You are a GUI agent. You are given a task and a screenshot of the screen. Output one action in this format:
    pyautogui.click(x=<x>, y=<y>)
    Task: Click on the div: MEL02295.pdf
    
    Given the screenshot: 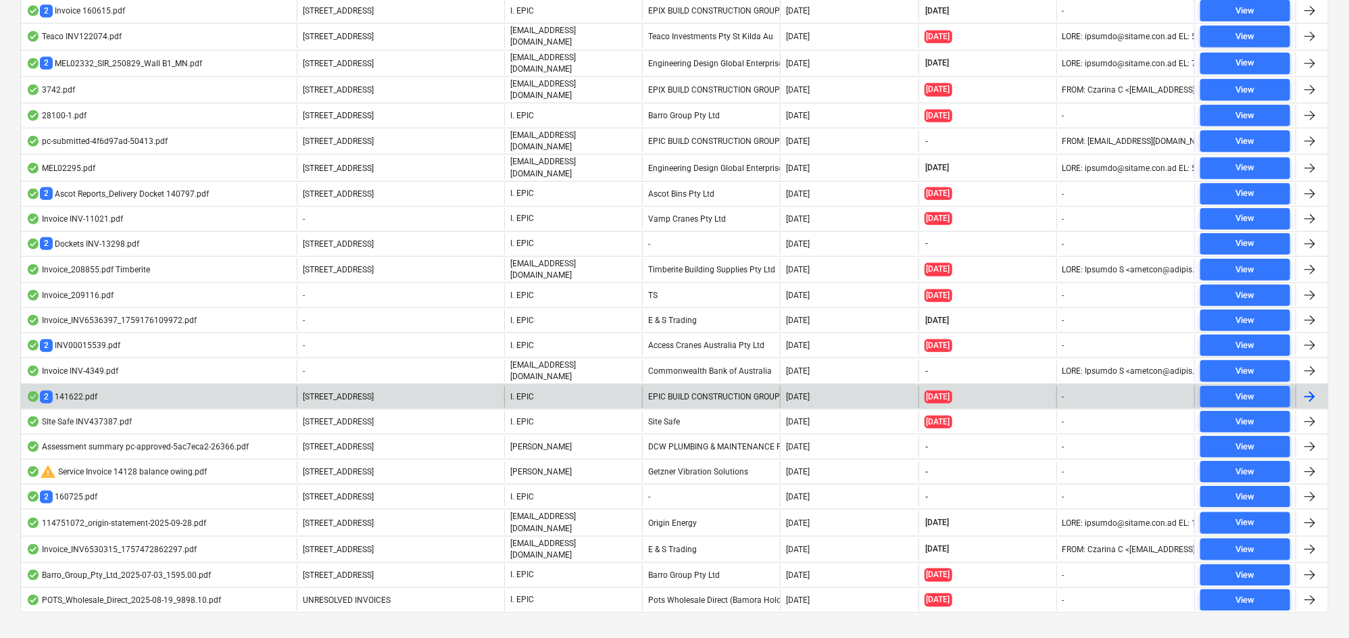 What is the action you would take?
    pyautogui.click(x=61, y=168)
    